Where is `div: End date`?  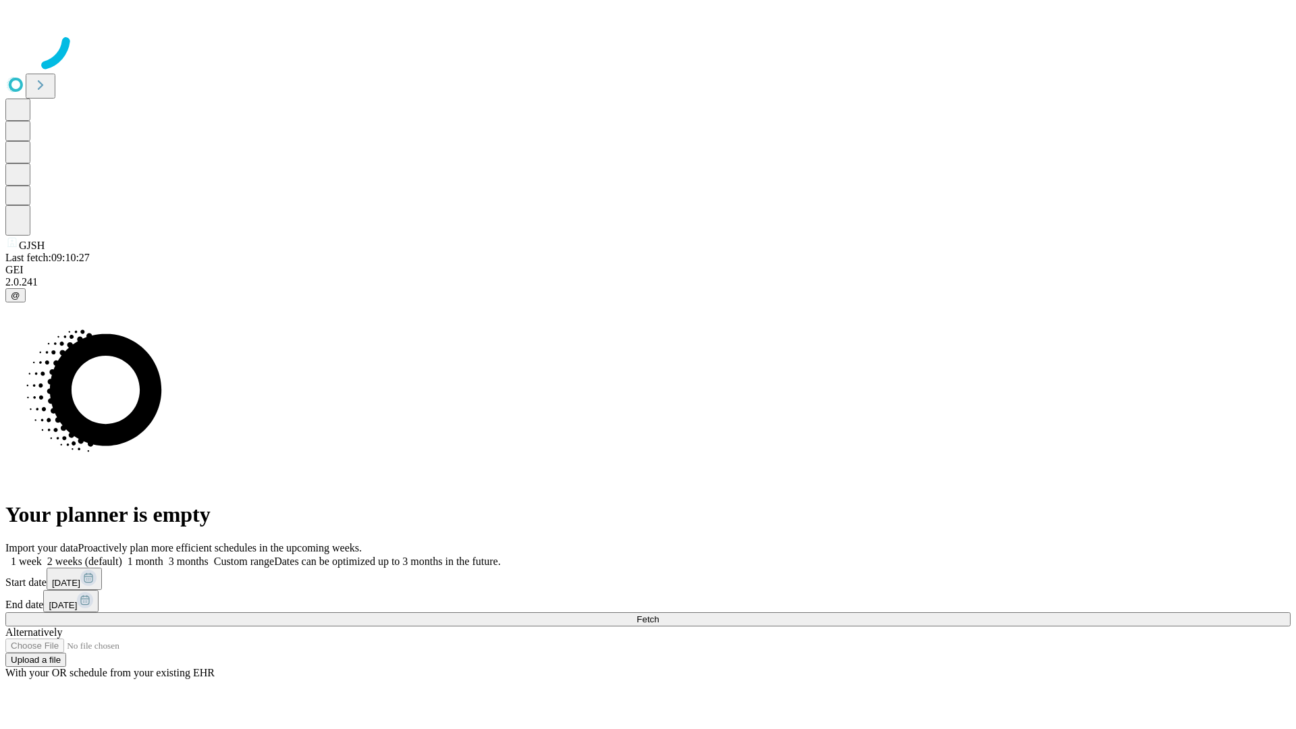 div: End date is located at coordinates (648, 601).